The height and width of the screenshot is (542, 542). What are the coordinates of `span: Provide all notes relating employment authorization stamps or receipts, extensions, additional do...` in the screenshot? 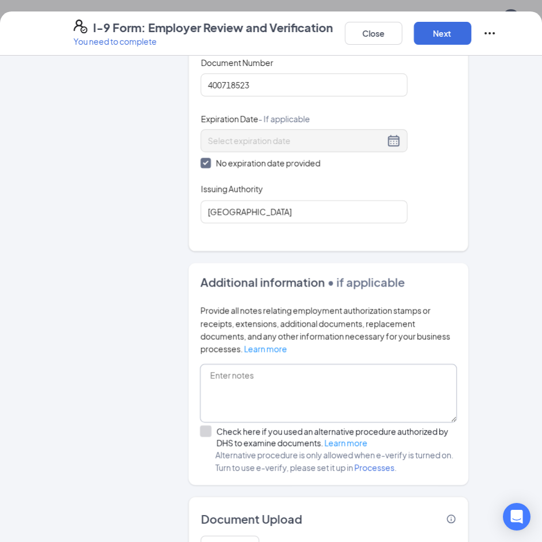 It's located at (324, 330).